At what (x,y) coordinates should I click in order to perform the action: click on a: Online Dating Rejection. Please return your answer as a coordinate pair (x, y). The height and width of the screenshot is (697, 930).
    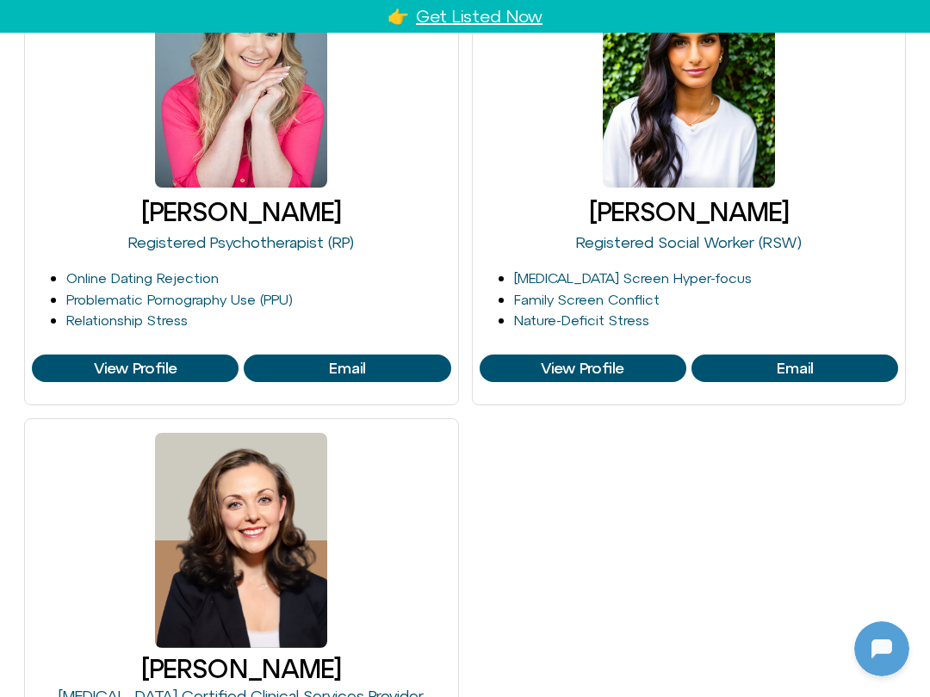
    Looking at the image, I should click on (142, 278).